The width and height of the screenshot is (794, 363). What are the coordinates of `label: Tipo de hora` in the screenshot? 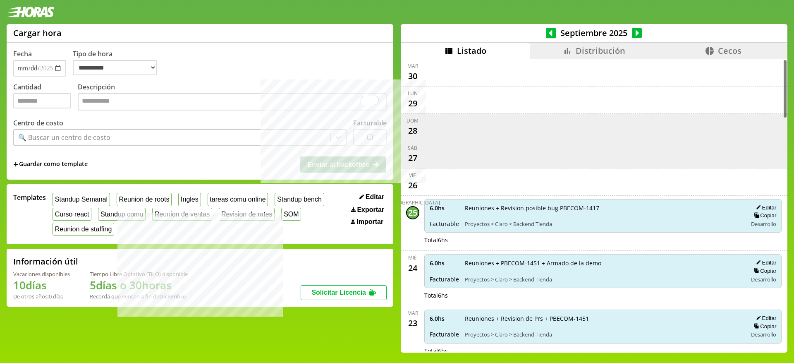 It's located at (118, 63).